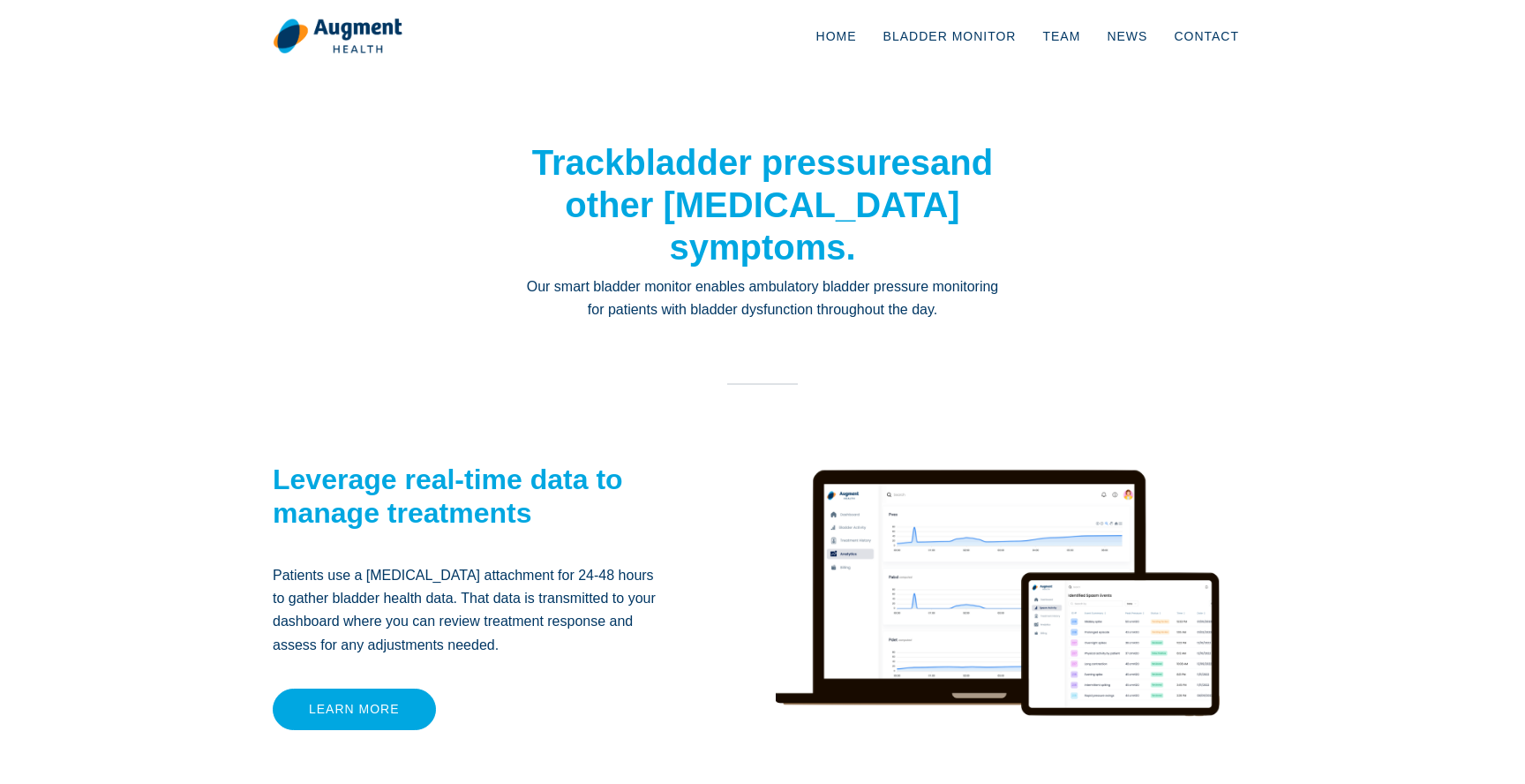 The width and height of the screenshot is (1525, 784). What do you see at coordinates (354, 709) in the screenshot?
I see `a: Learn more` at bounding box center [354, 709].